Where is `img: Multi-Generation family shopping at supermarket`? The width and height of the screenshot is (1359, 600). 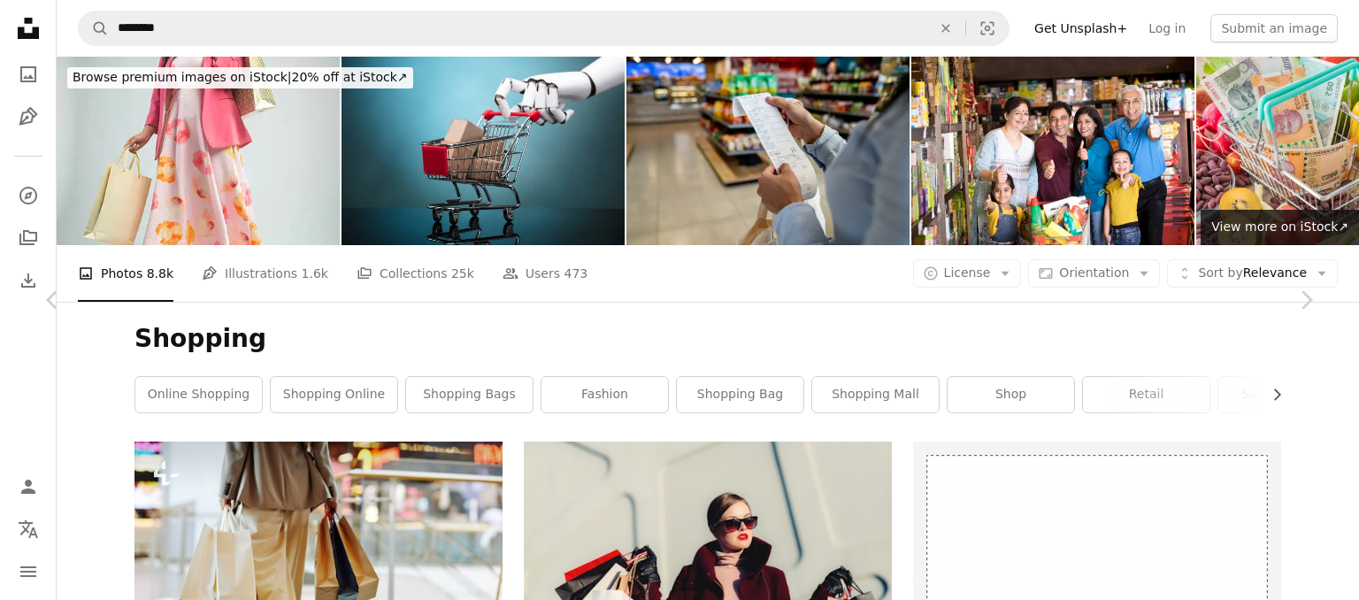
img: Multi-Generation family shopping at supermarket is located at coordinates (1053, 150).